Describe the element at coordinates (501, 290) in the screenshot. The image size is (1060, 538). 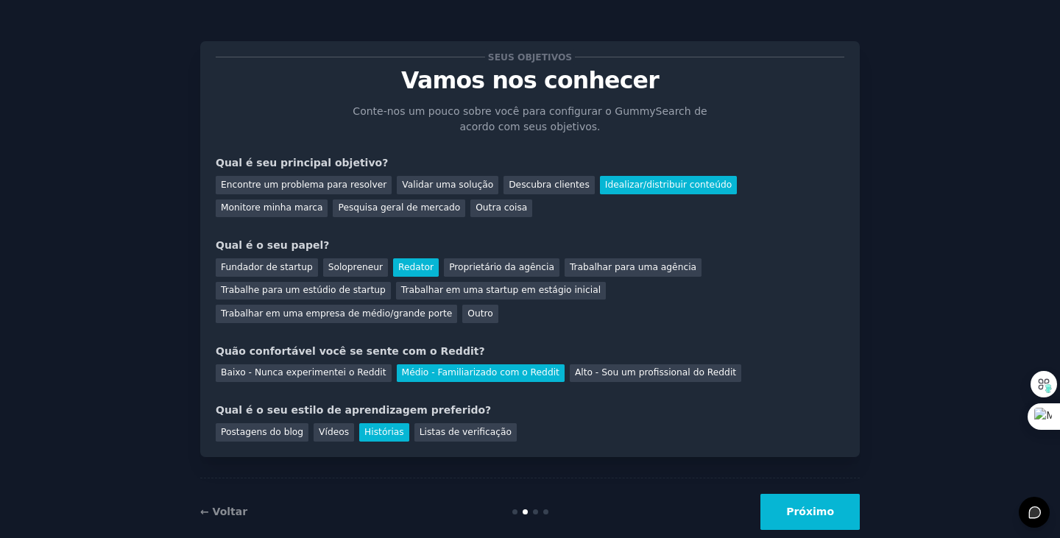
I see `font: Trabalhar em uma startup em estágio inicial` at that location.